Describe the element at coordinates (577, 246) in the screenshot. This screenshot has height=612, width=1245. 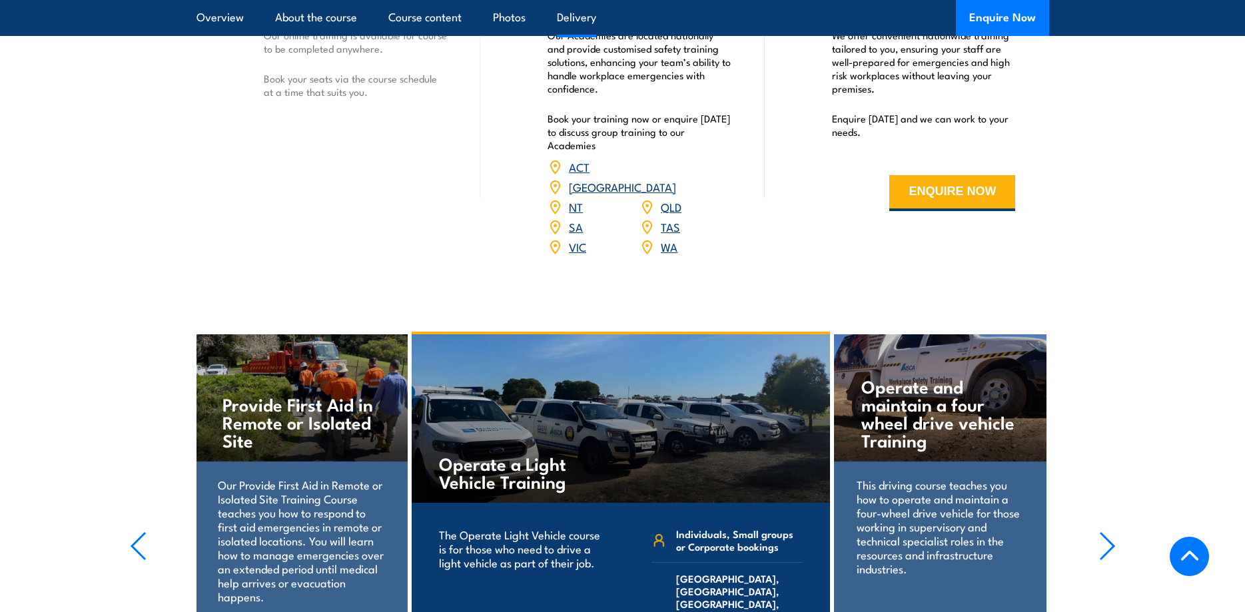
I see `a: VIC` at that location.